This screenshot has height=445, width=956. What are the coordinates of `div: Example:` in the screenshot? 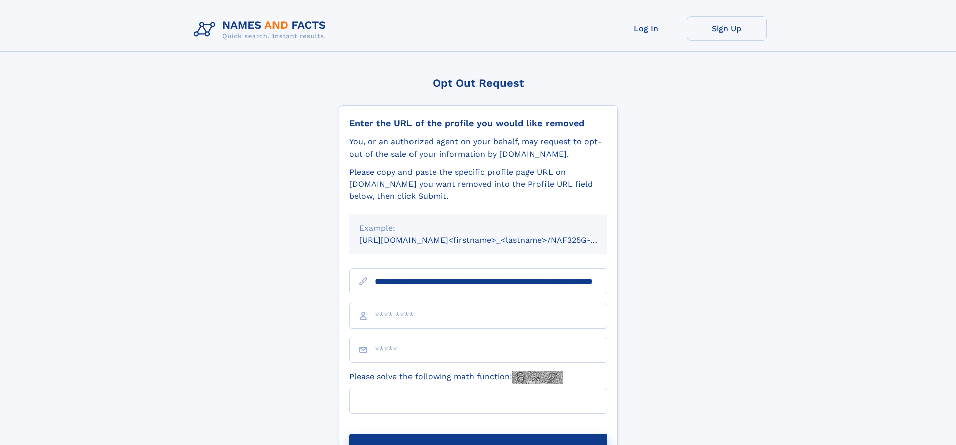 It's located at (478, 228).